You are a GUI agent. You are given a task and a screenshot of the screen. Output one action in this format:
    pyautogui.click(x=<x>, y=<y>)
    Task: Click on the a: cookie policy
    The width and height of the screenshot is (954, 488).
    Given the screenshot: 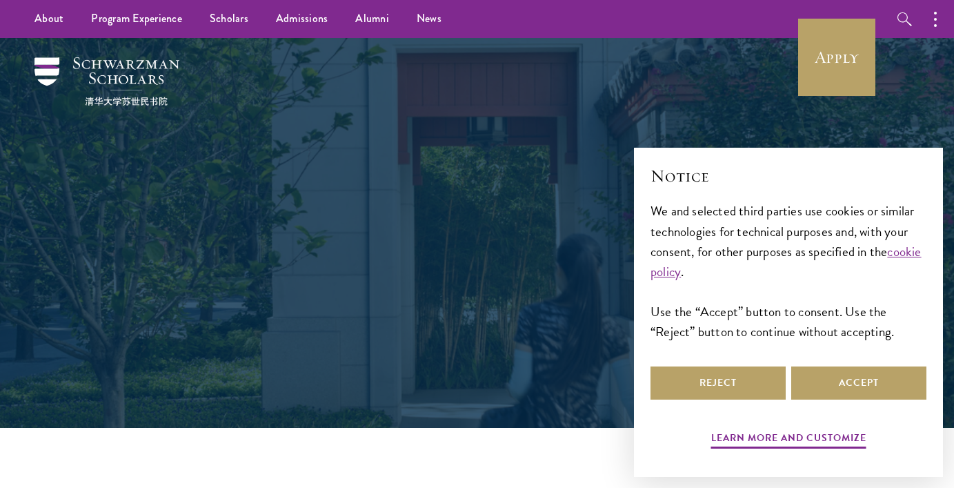 What is the action you would take?
    pyautogui.click(x=786, y=261)
    